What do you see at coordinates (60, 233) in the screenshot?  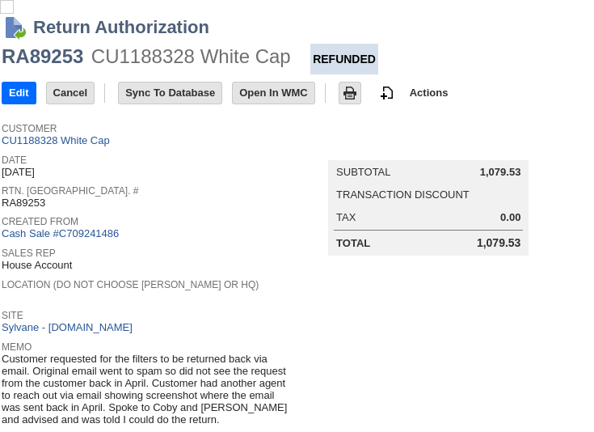 I see `a: Cash Sale #C709241486` at bounding box center [60, 233].